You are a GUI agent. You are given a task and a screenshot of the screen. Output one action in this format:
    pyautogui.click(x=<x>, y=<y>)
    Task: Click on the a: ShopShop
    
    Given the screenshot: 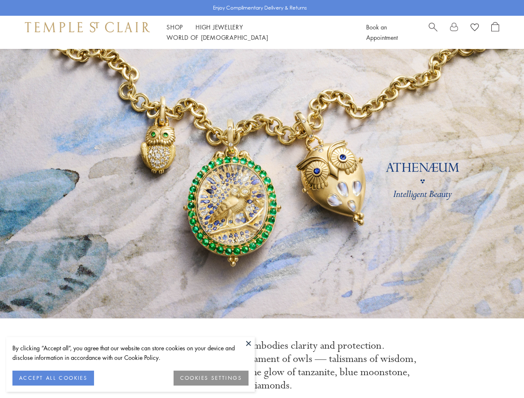 What is the action you would take?
    pyautogui.click(x=175, y=27)
    